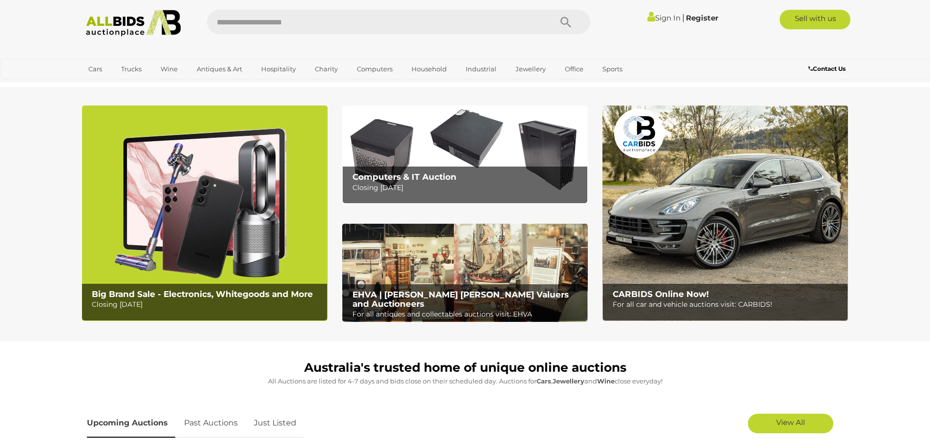  I want to click on h1: Australia's trusted home of unique online auctions, so click(465, 368).